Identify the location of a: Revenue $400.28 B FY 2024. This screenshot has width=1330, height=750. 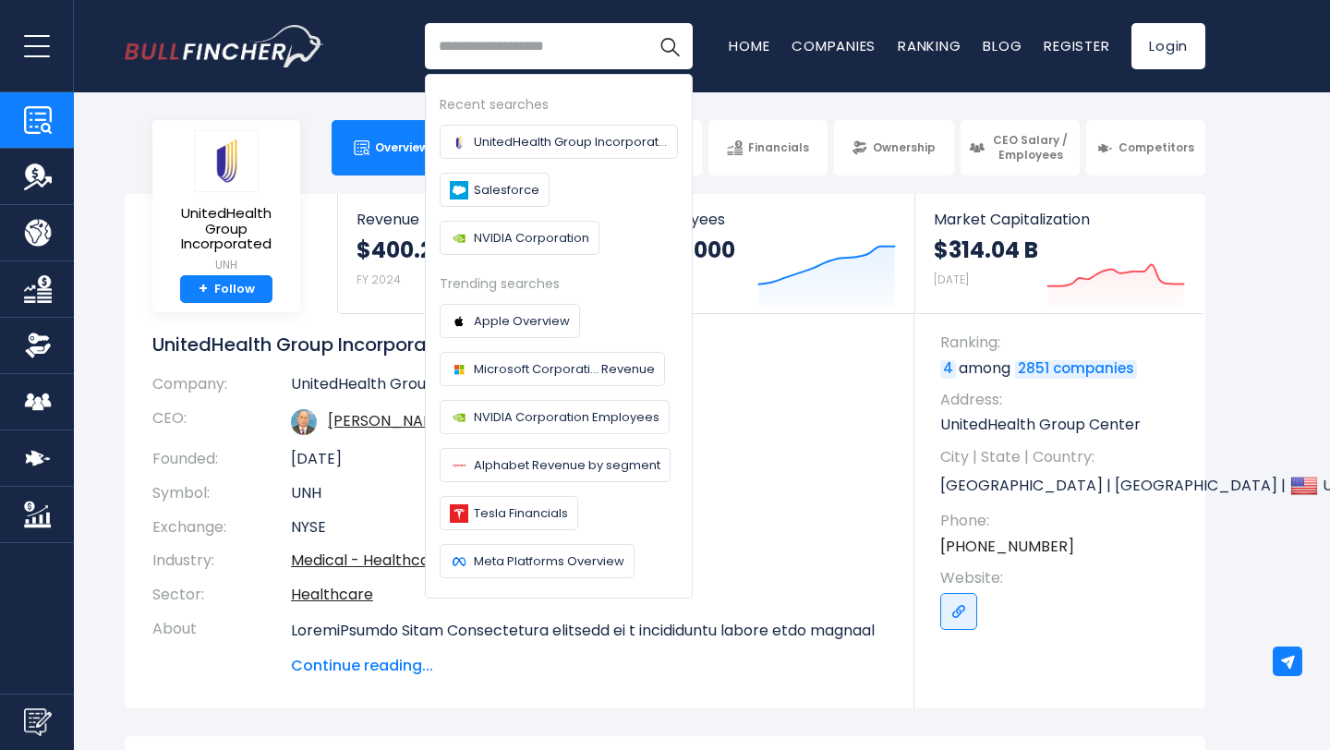
(481, 253).